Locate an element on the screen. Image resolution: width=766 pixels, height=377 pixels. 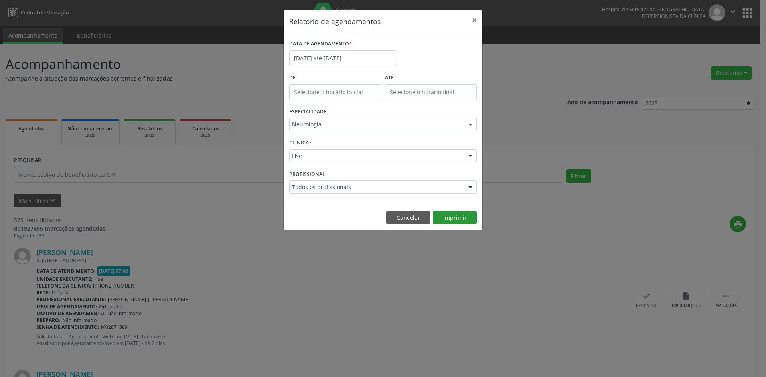
h5: Relatório de agendamentos is located at coordinates (335, 21).